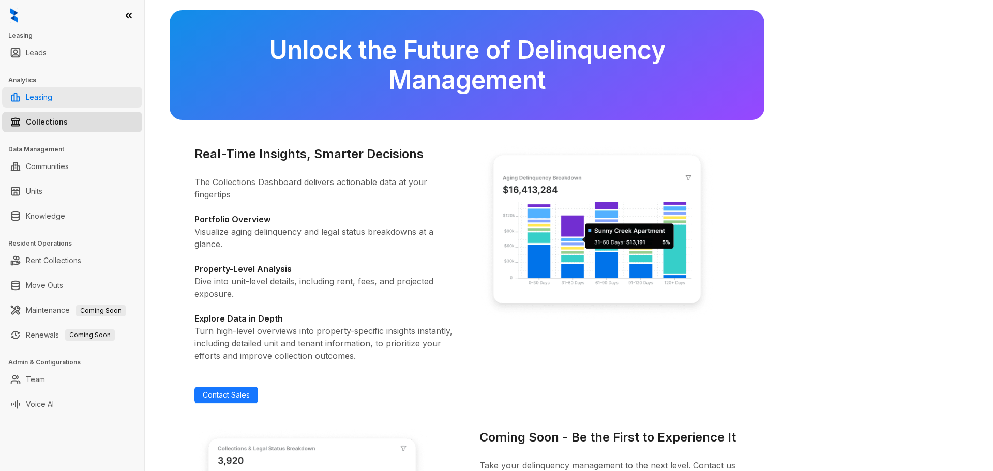 The width and height of the screenshot is (993, 471). What do you see at coordinates (40, 404) in the screenshot?
I see `a: Voice AI` at bounding box center [40, 404].